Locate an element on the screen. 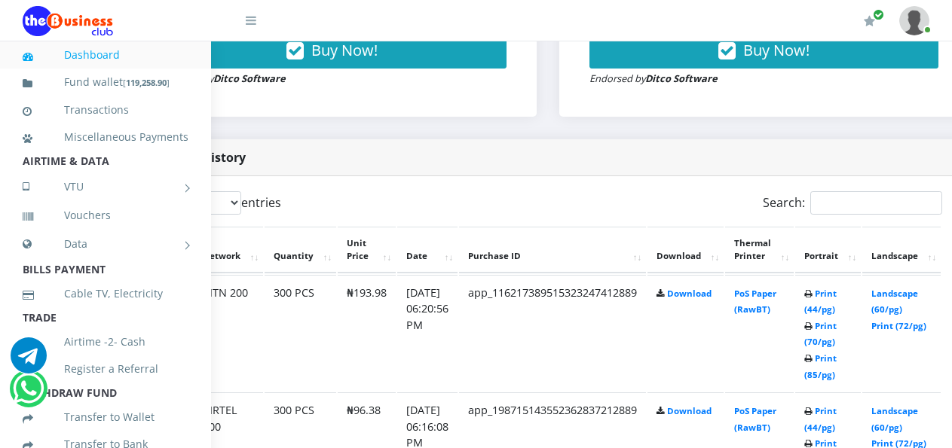 This screenshot has height=448, width=952. td: 300 PCS is located at coordinates (300, 333).